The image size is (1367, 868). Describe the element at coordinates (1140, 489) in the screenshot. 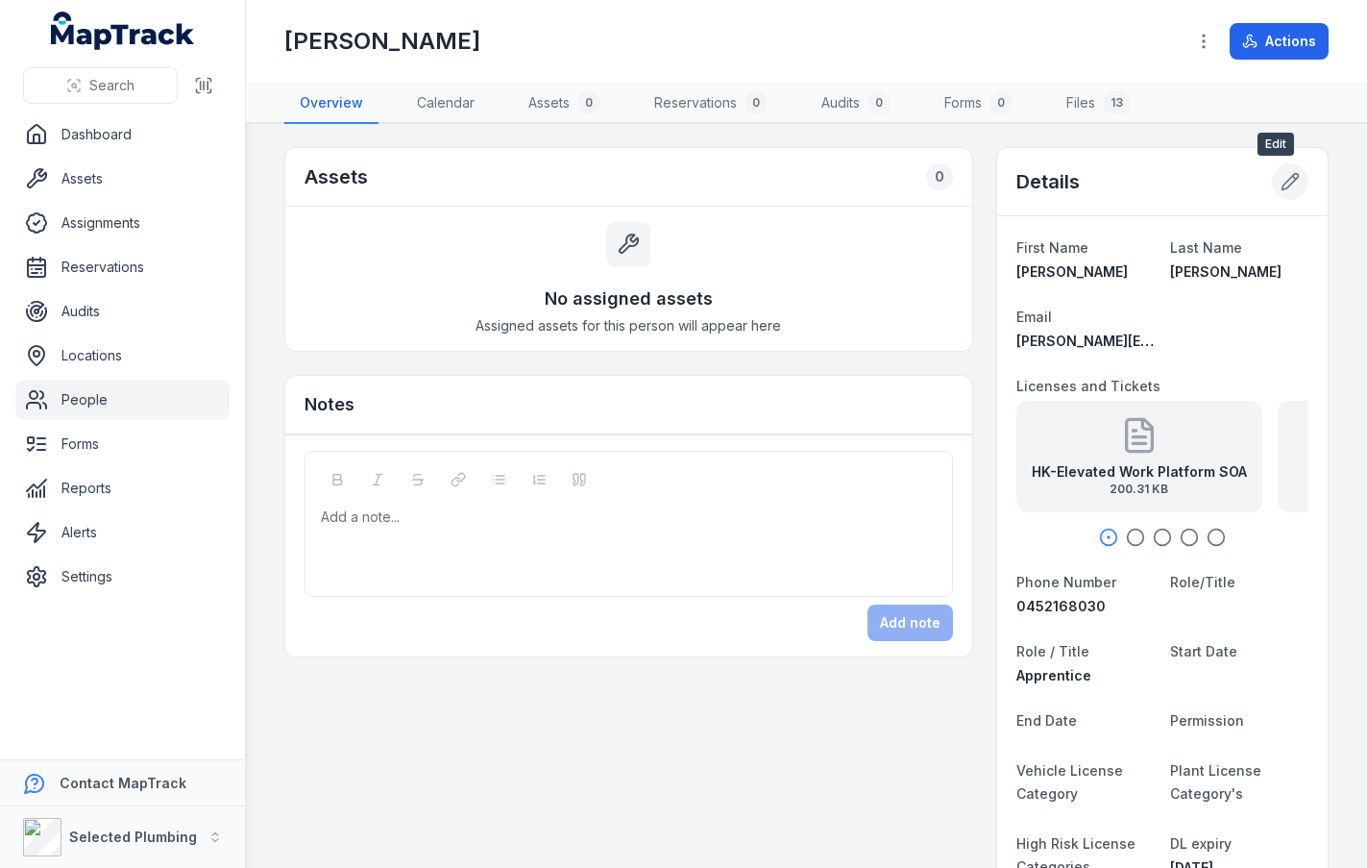

I see `span: 200.31 KB` at that location.